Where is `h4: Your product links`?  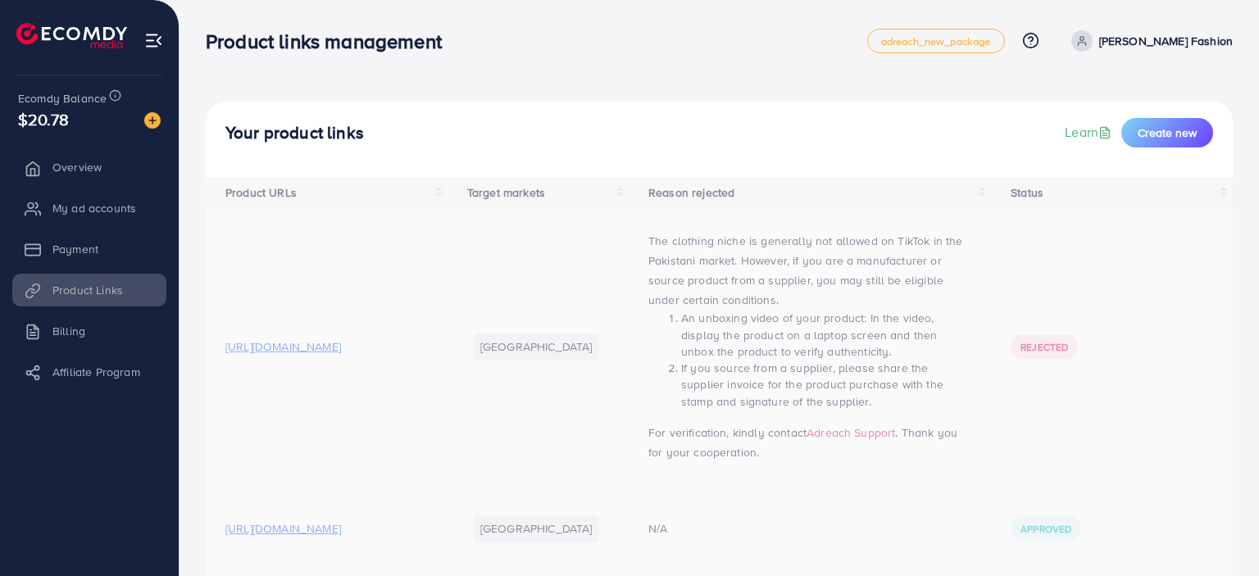
h4: Your product links is located at coordinates (294, 133).